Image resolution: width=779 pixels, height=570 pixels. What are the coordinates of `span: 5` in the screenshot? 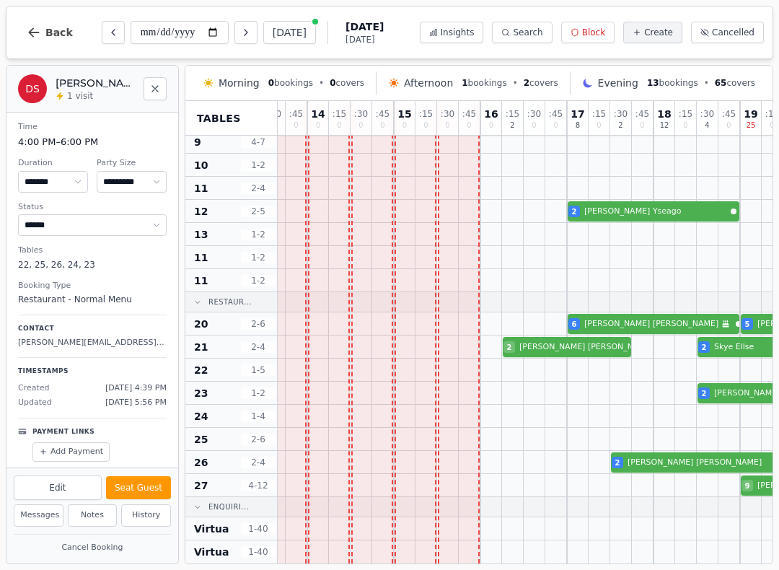 It's located at (748, 324).